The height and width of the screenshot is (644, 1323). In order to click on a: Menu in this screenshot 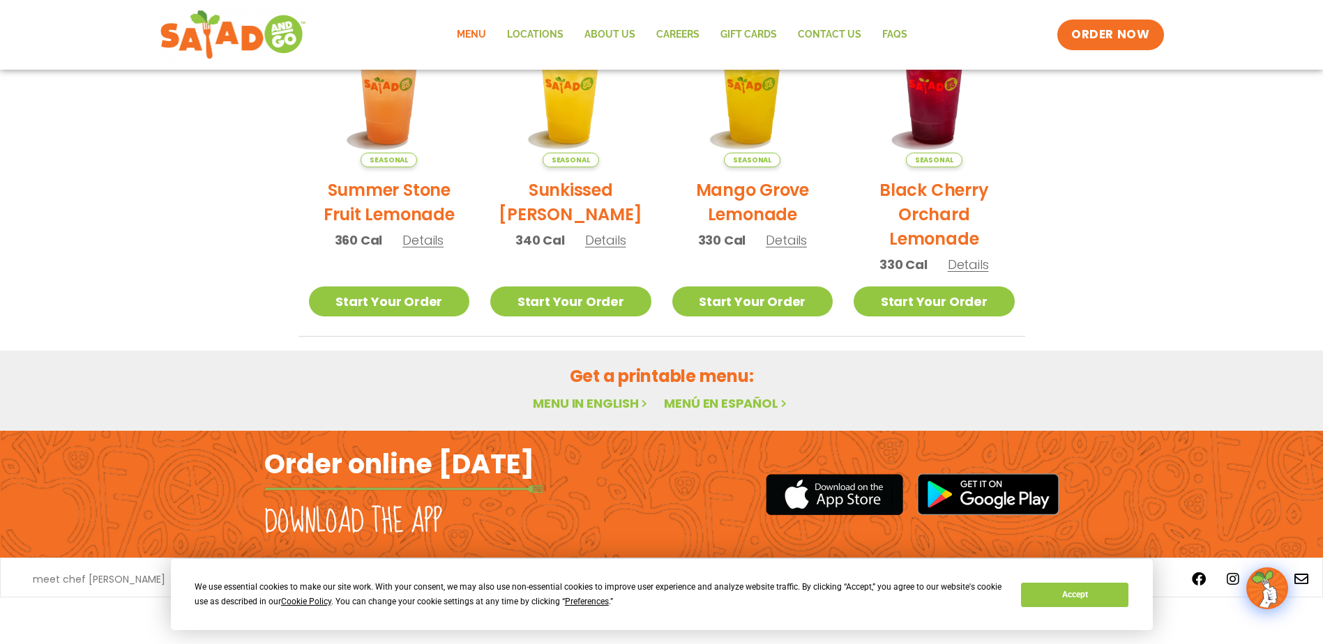, I will do `click(471, 35)`.